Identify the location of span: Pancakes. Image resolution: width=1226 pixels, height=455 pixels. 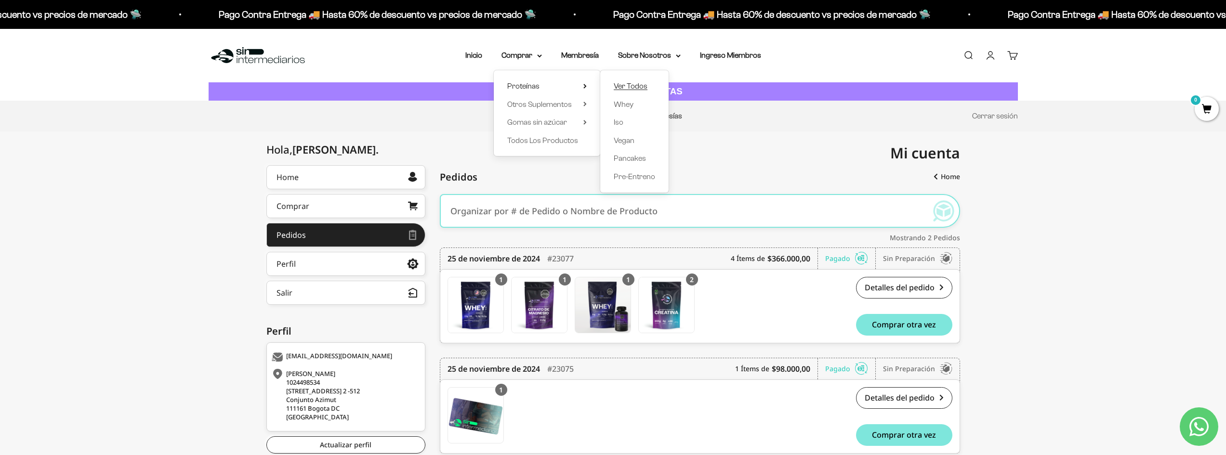
(629, 158).